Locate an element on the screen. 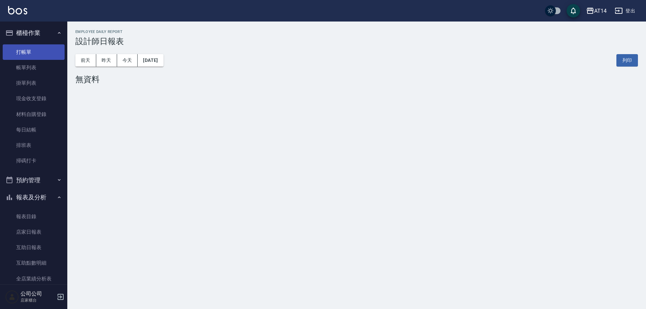  a: 帳單列表 is located at coordinates (34, 68).